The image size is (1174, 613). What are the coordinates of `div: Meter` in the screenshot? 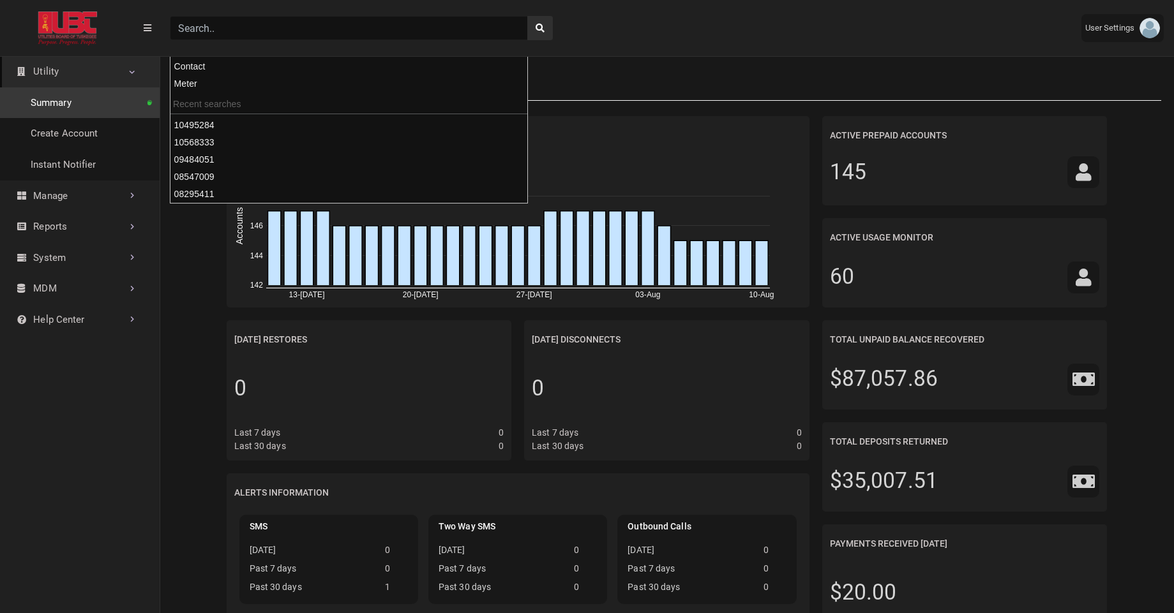 It's located at (348, 84).